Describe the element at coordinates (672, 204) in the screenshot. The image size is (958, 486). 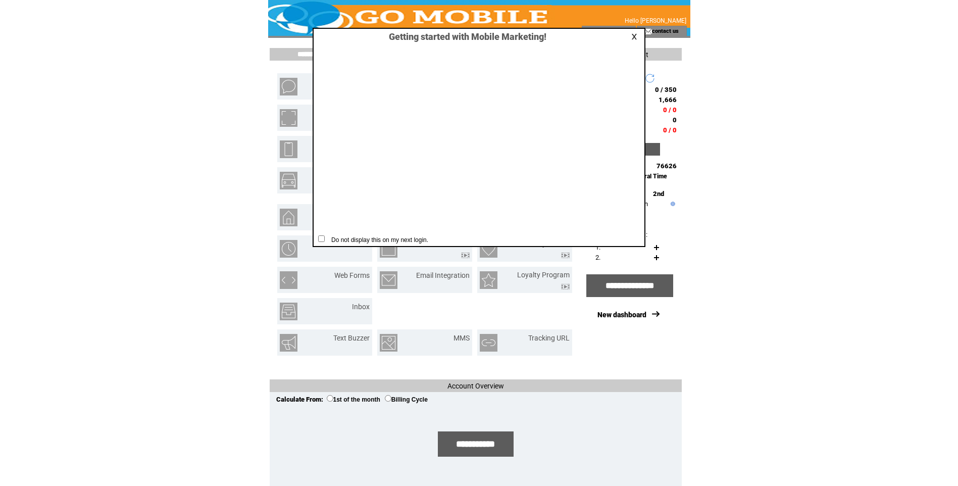
I see `img: help.gif` at that location.